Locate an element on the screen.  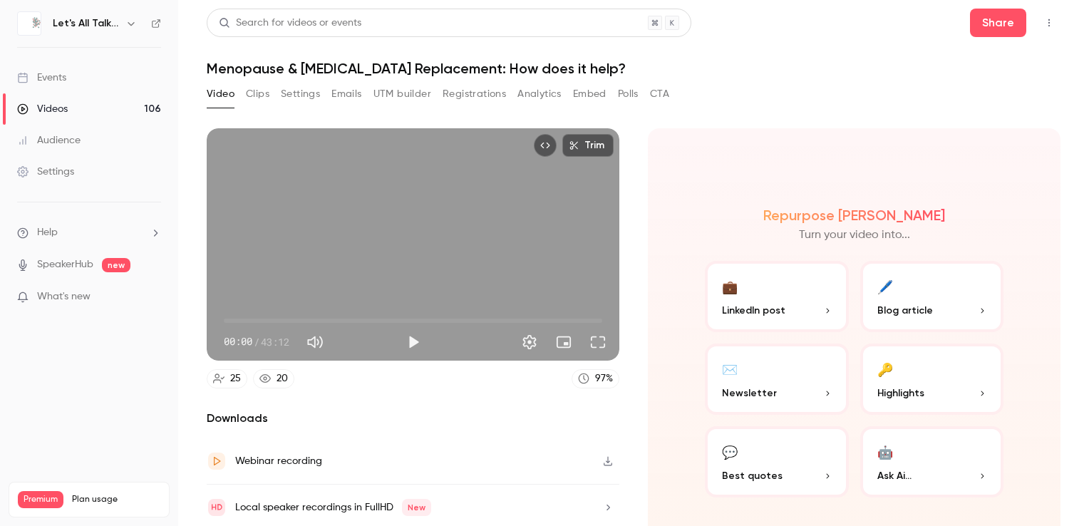
span: LinkedIn post is located at coordinates (753, 310).